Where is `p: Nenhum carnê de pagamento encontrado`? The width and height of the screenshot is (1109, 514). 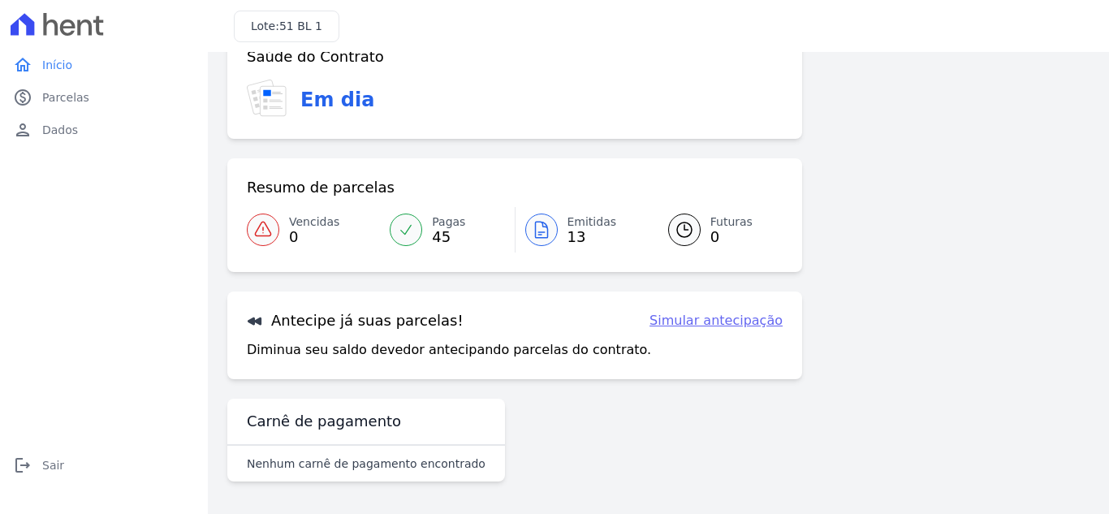 p: Nenhum carnê de pagamento encontrado is located at coordinates (366, 463).